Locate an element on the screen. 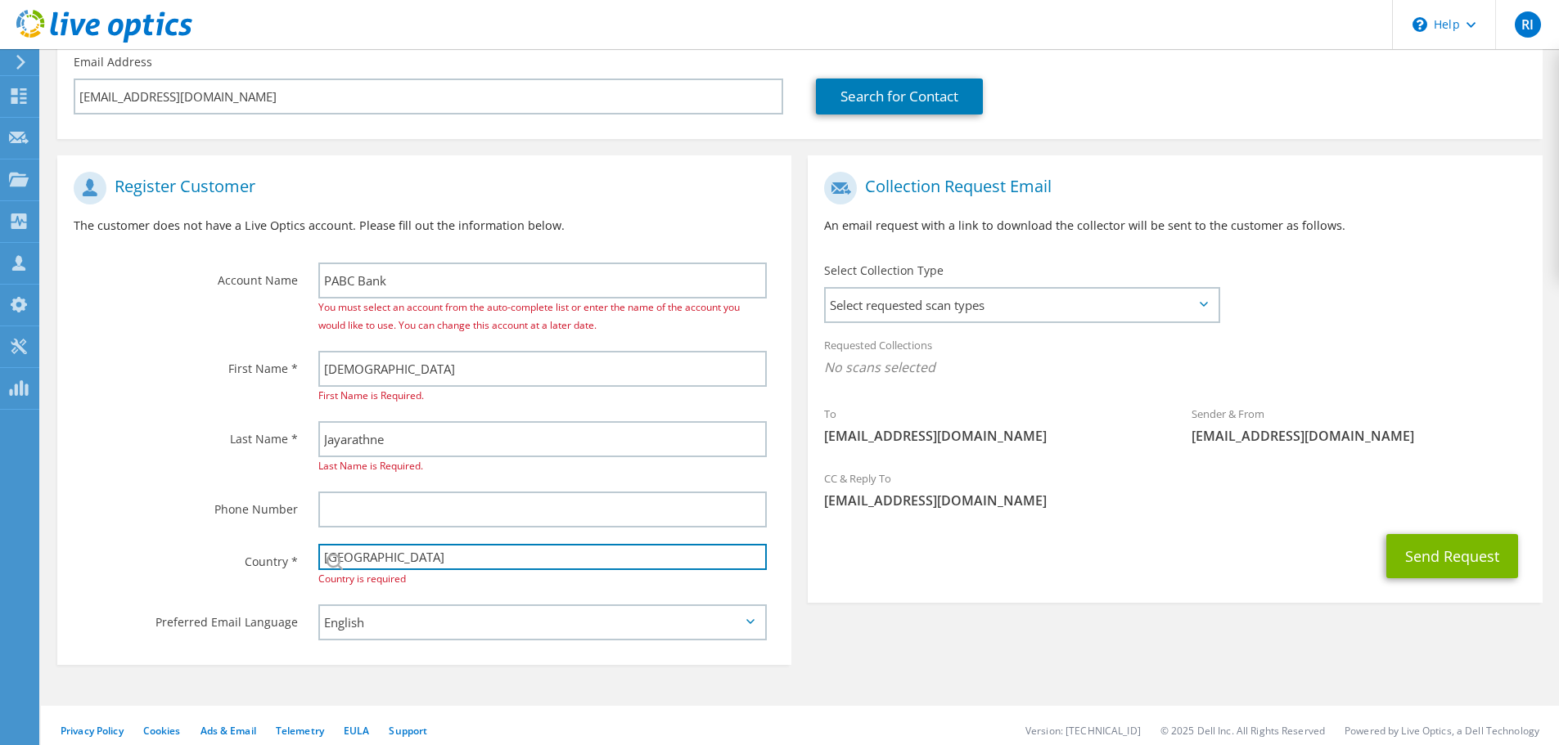  label: Phone Number is located at coordinates (186, 505).